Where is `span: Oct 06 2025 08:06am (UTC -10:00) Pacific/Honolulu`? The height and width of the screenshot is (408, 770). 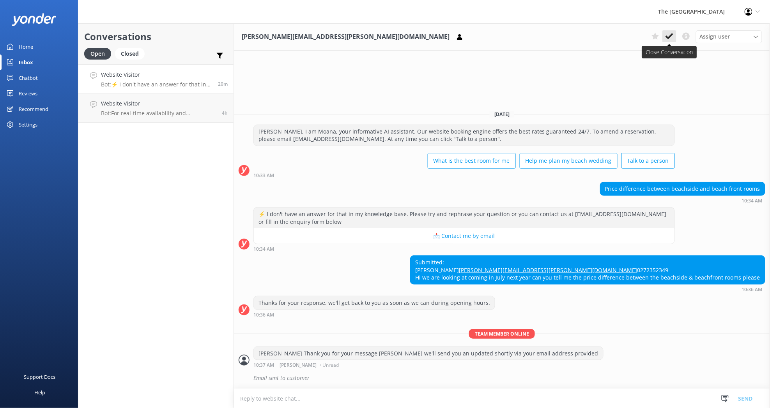
span: Oct 06 2025 08:06am (UTC -10:00) Pacific/Honolulu is located at coordinates (224, 113).